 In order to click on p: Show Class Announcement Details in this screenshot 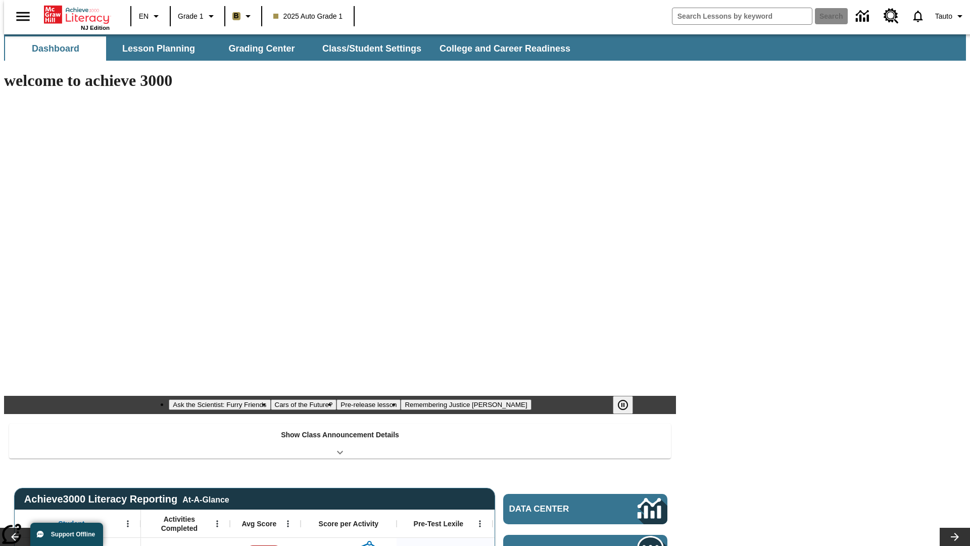, I will do `click(340, 435)`.